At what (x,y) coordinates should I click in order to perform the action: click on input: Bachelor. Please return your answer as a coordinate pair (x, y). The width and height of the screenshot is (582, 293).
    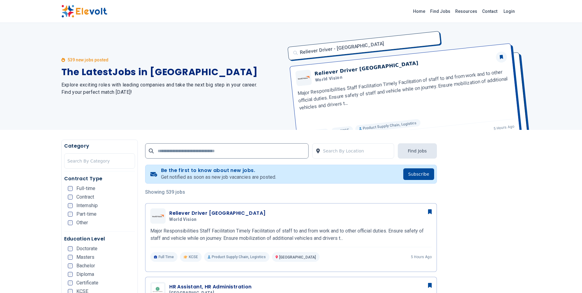
    Looking at the image, I should click on (70, 266).